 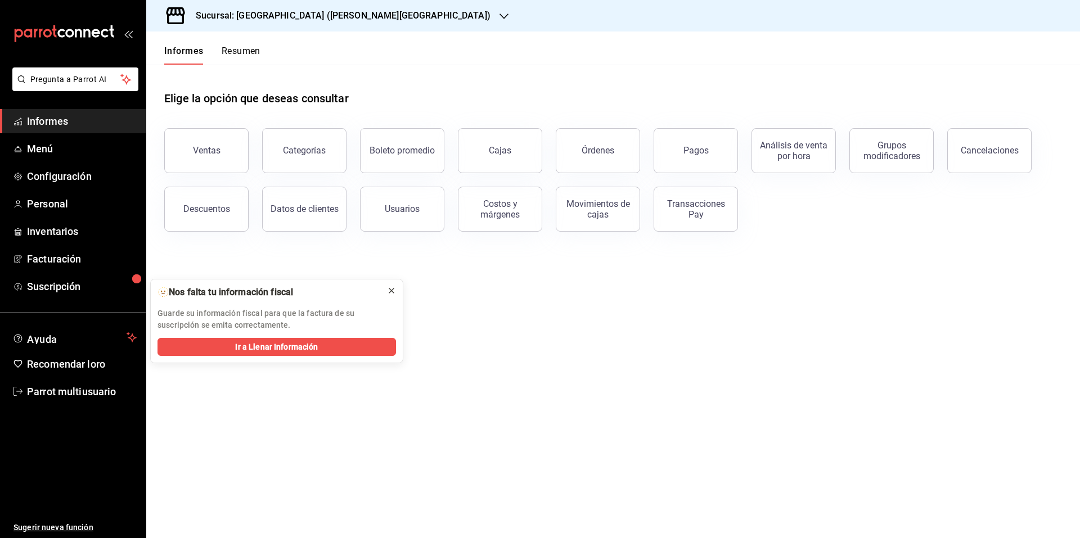 I want to click on font: Pagos, so click(x=696, y=150).